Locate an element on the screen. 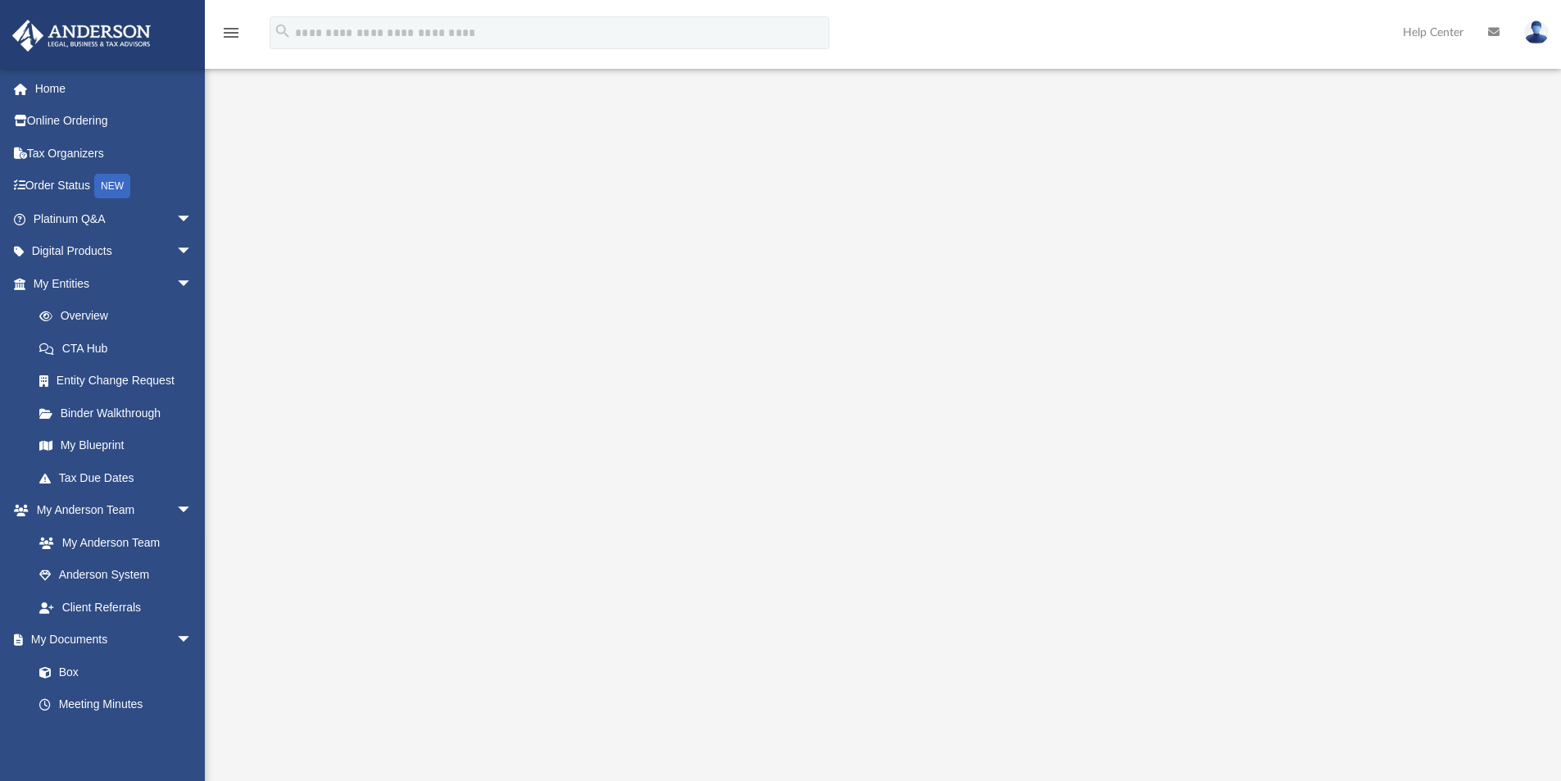 The height and width of the screenshot is (781, 1561). a: My Entitiesarrow_drop_down is located at coordinates (114, 284).